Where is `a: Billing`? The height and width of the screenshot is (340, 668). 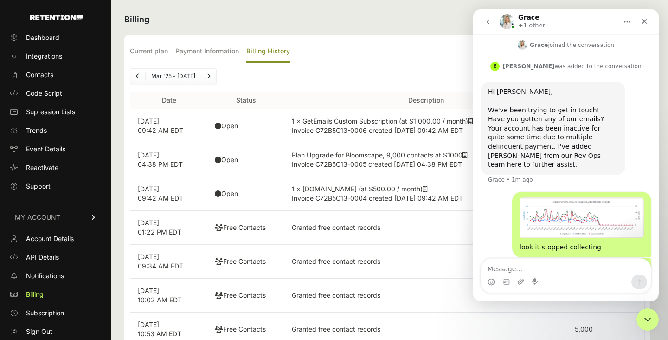 a: Billing is located at coordinates (56, 294).